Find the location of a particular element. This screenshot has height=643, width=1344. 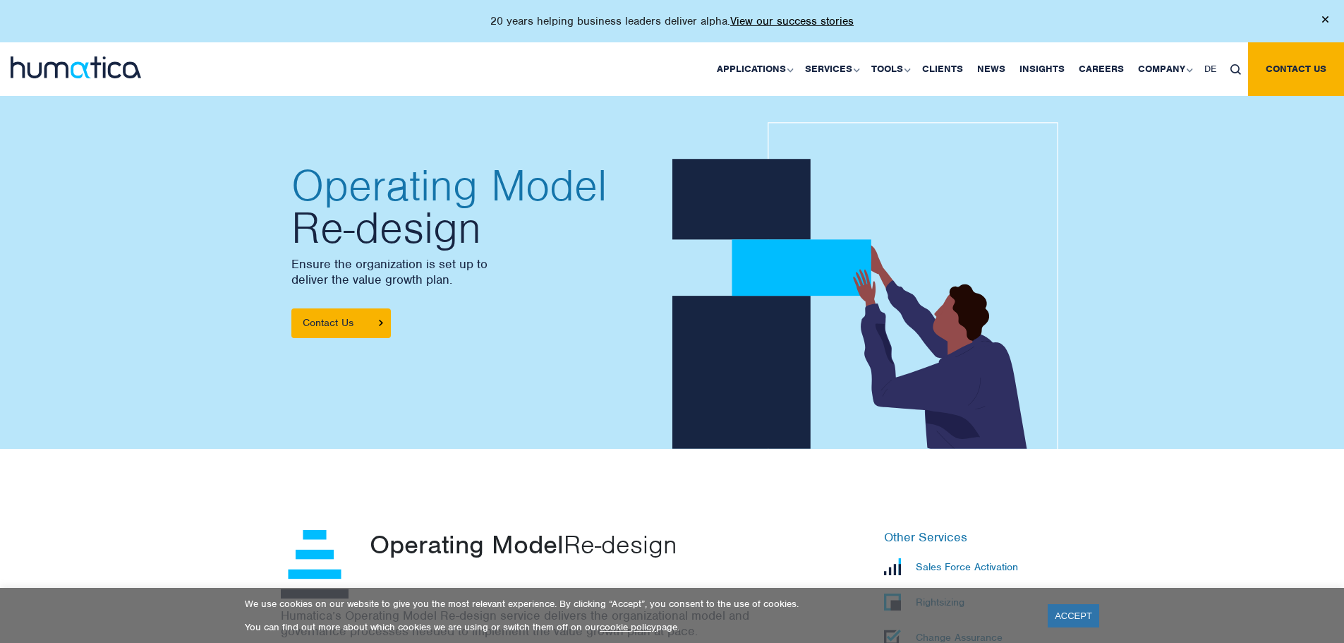

p: 20 years helping business leaders deliver alpha. is located at coordinates (672, 21).